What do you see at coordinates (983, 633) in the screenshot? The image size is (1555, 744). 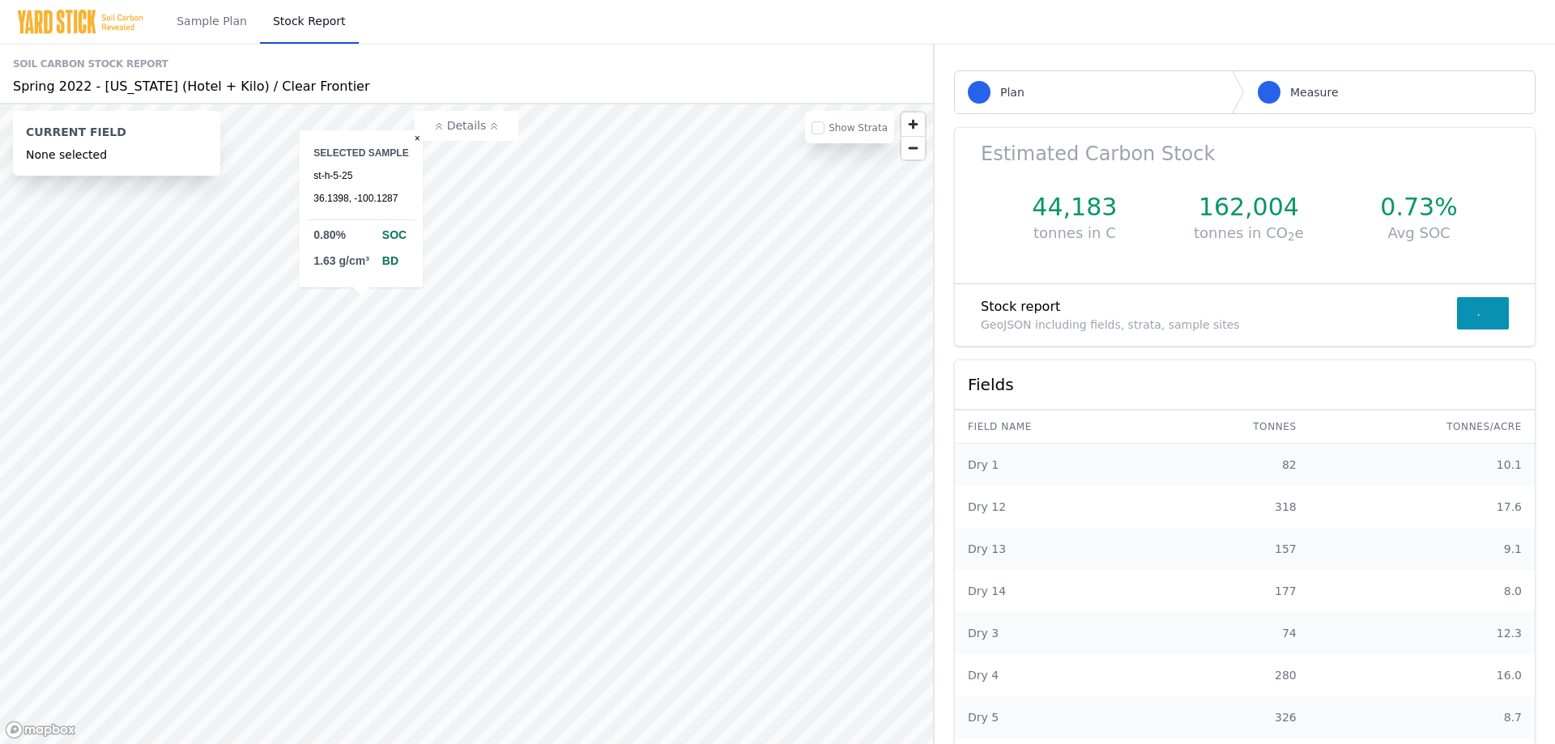 I see `a: Dry 3` at bounding box center [983, 633].